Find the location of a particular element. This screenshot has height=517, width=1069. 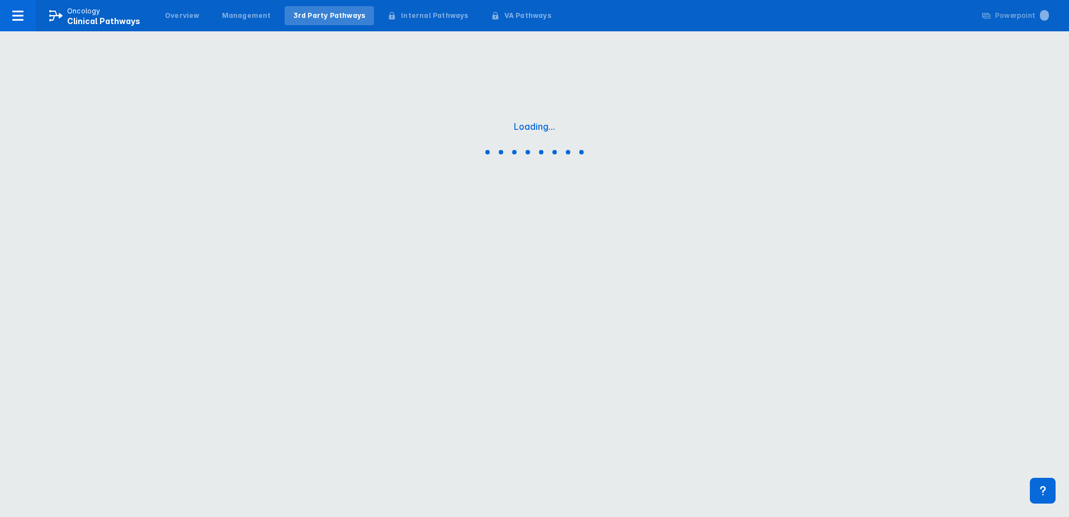

a: Overview is located at coordinates (182, 16).